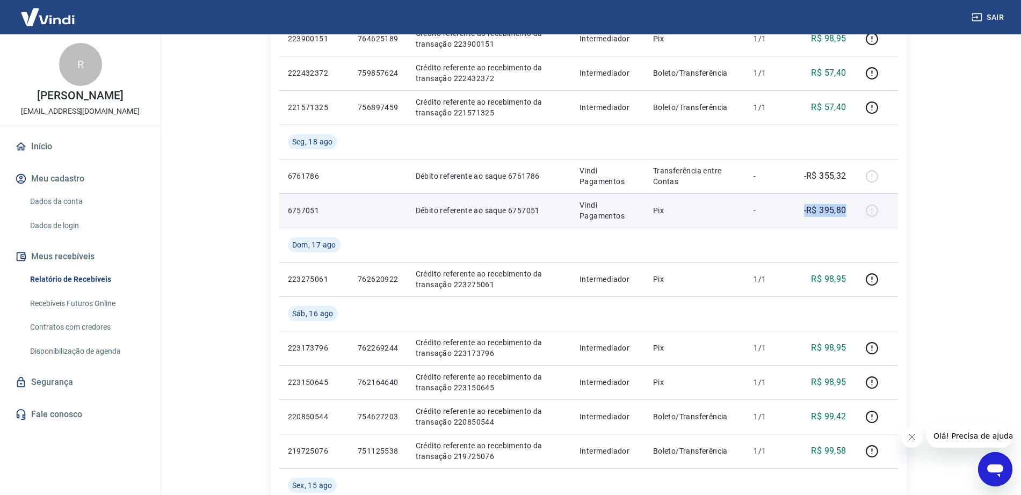  What do you see at coordinates (314, 245) in the screenshot?
I see `span: Dom, 17 ago` at bounding box center [314, 245].